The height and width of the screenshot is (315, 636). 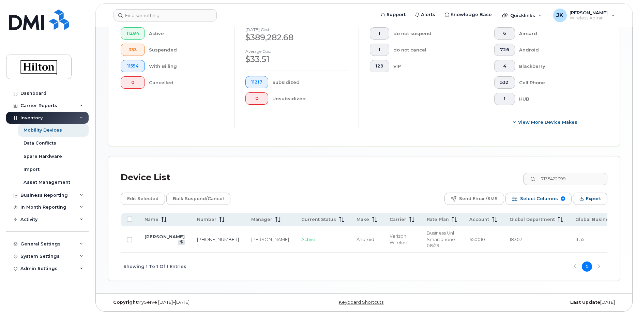 What do you see at coordinates (133, 66) in the screenshot?
I see `button: 11554` at bounding box center [133, 66].